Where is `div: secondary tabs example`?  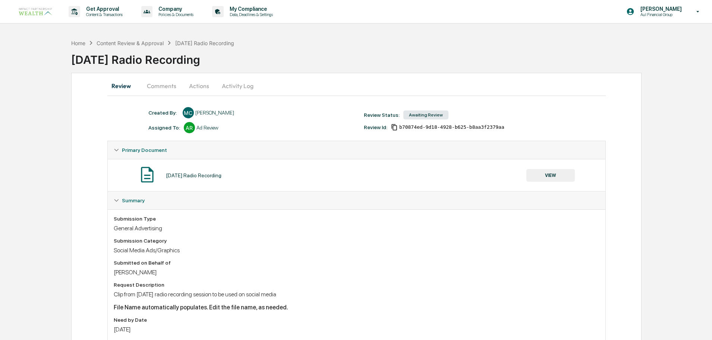
div: secondary tabs example is located at coordinates (357, 86).